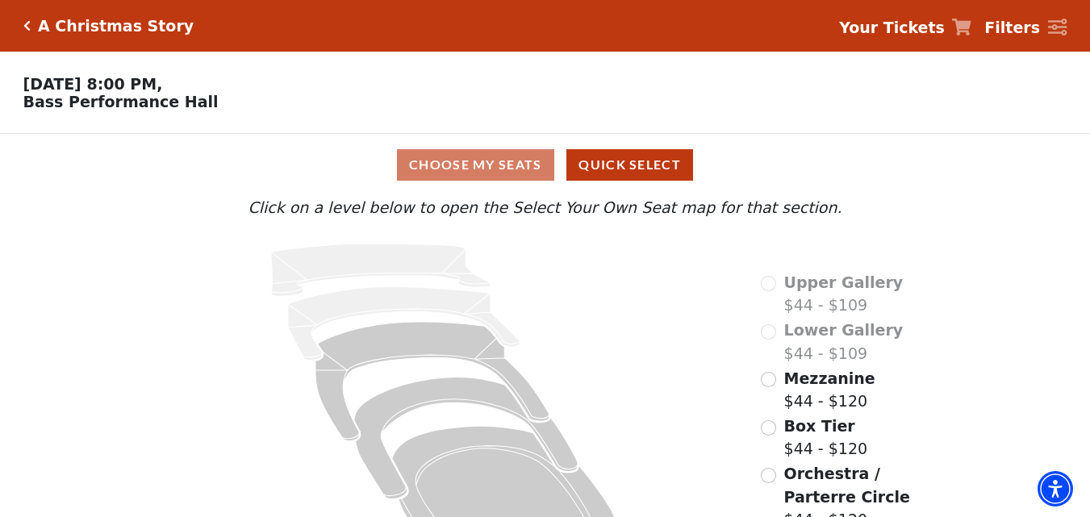 This screenshot has height=517, width=1090. What do you see at coordinates (27, 26) in the screenshot?
I see `a: Click here to go back to filters` at bounding box center [27, 26].